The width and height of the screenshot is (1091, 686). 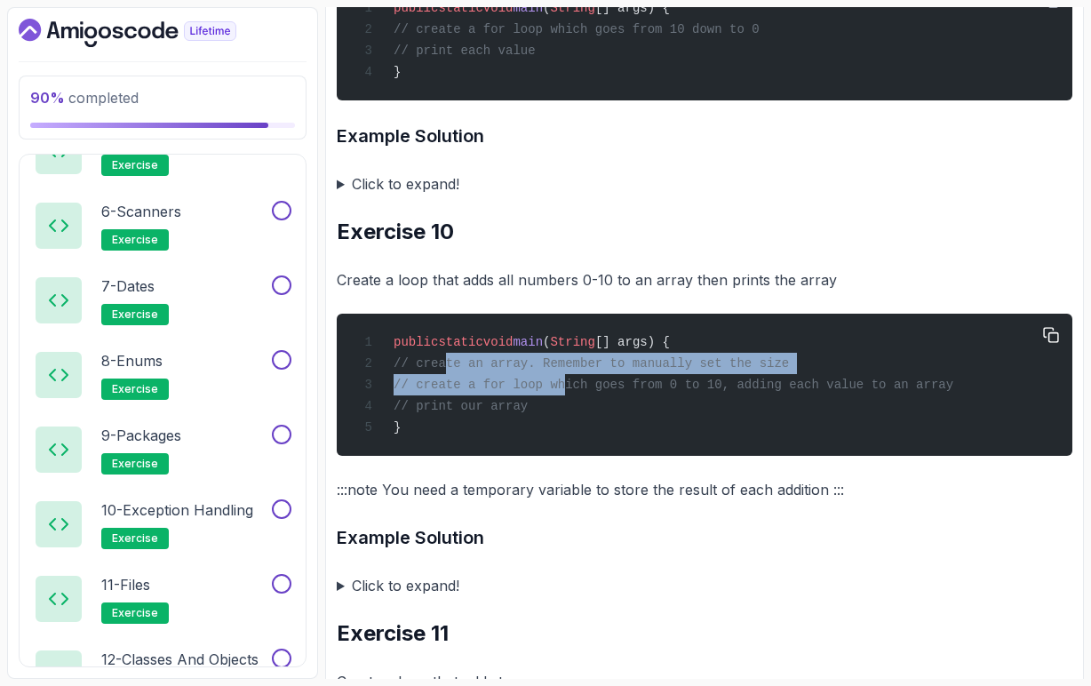 What do you see at coordinates (460, 406) in the screenshot?
I see `span: // print our array` at bounding box center [460, 406].